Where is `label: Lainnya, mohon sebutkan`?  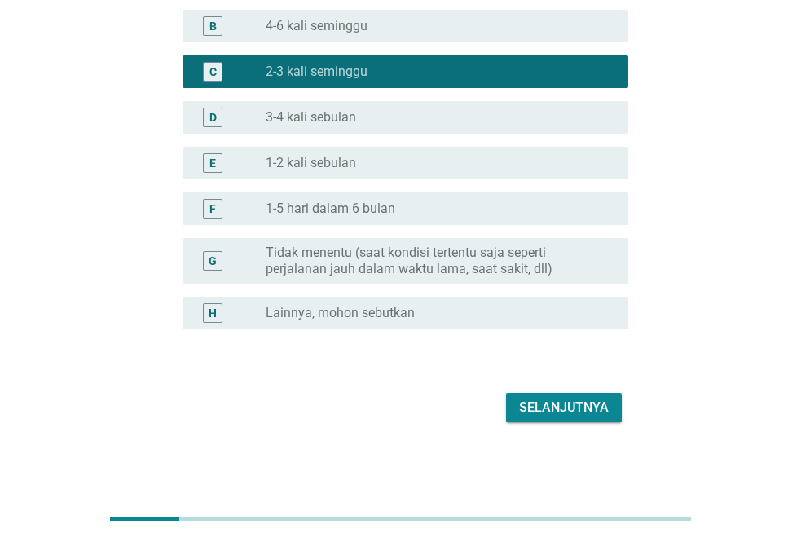
label: Lainnya, mohon sebutkan is located at coordinates (340, 313).